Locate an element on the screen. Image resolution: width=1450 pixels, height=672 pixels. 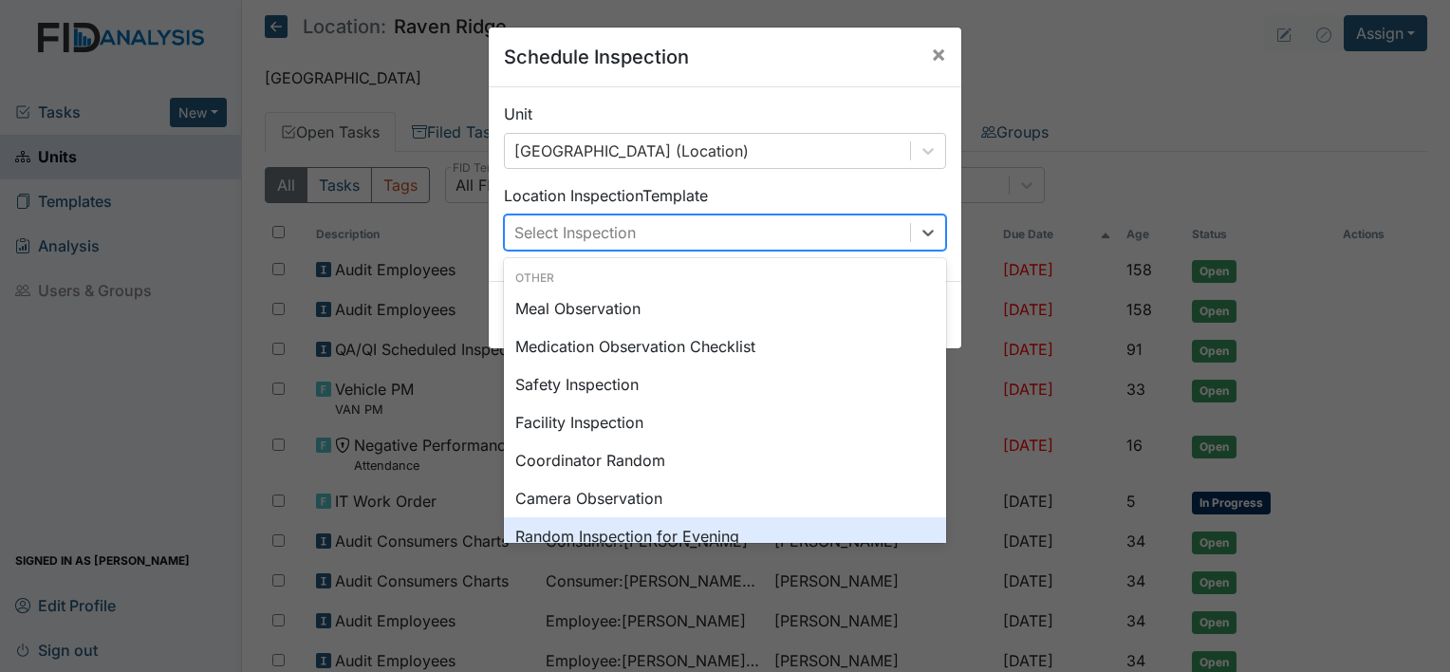
div: Coordinator Random is located at coordinates (725, 460).